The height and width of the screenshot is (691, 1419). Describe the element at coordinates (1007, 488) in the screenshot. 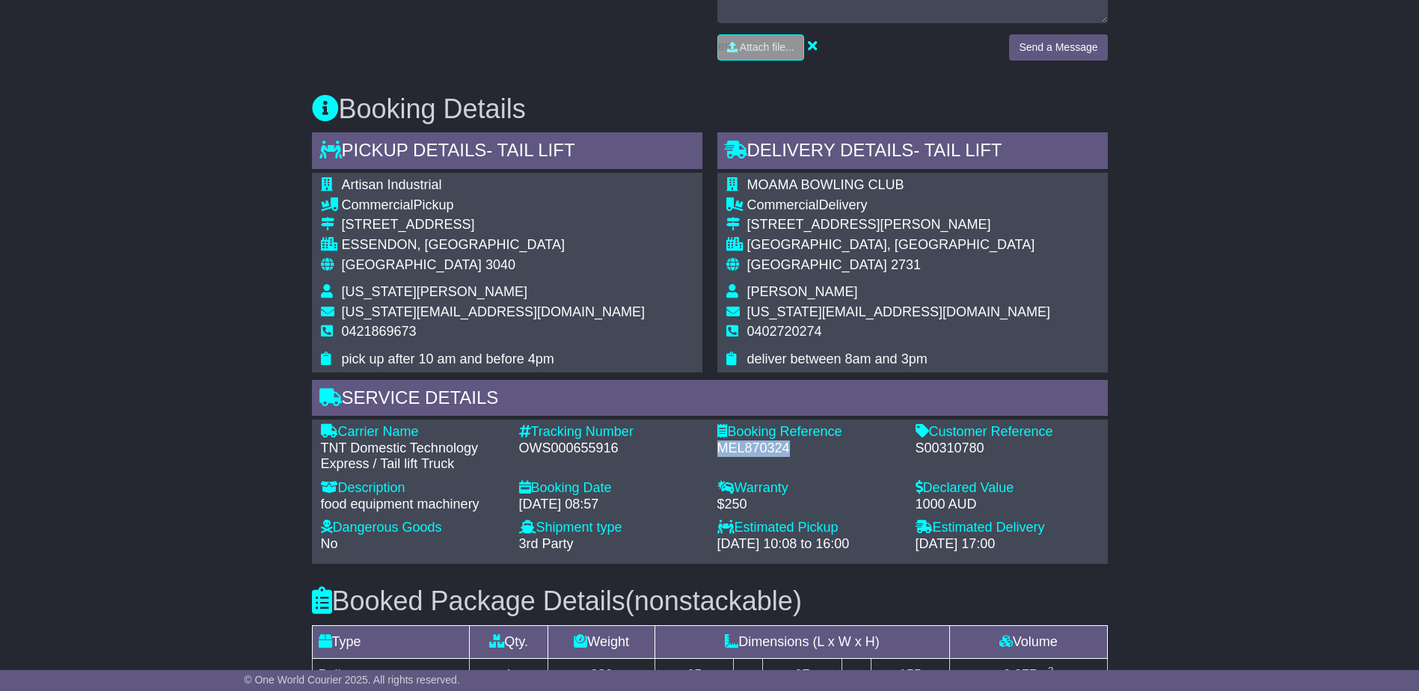

I see `div: Declared Value` at that location.